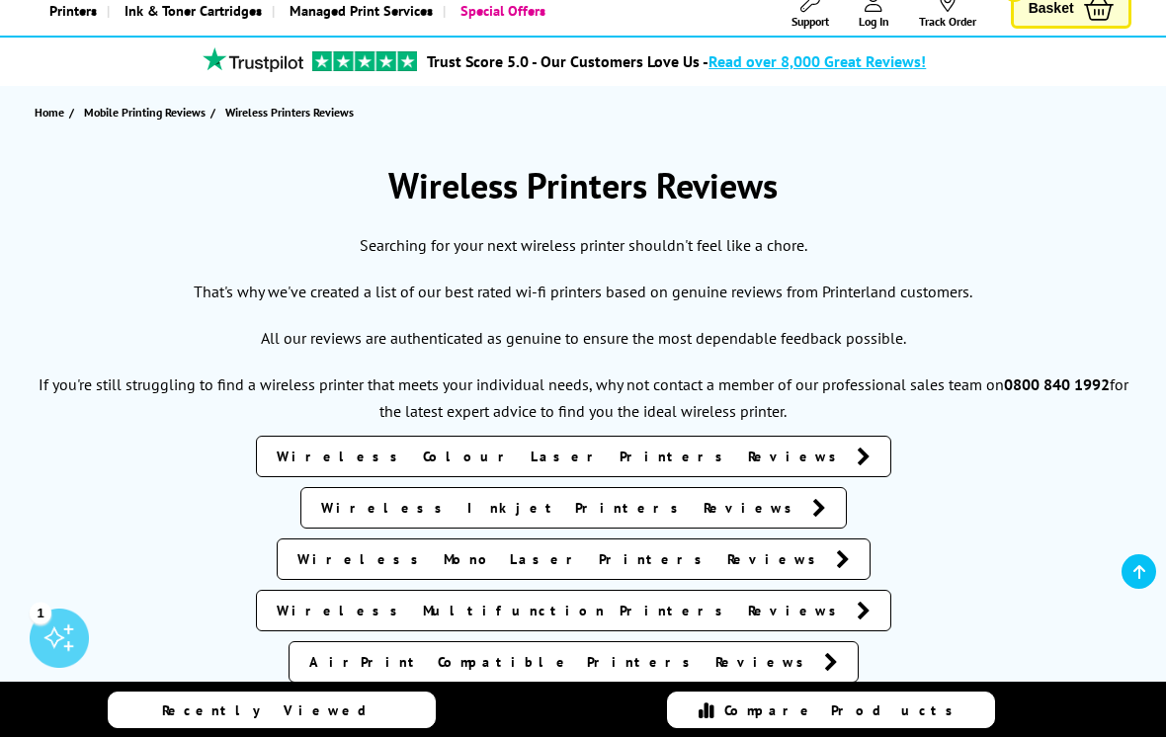 This screenshot has width=1166, height=737. I want to click on a: Compare Products, so click(831, 710).